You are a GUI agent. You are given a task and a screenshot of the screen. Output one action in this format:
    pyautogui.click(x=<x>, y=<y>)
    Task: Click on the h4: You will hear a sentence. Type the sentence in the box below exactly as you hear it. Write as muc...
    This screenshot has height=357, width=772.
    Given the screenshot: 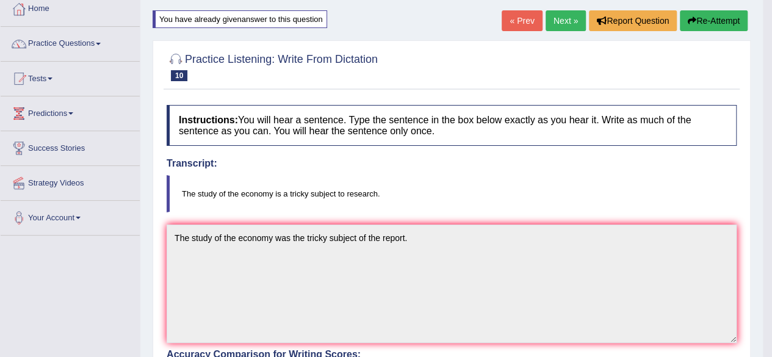 What is the action you would take?
    pyautogui.click(x=452, y=125)
    